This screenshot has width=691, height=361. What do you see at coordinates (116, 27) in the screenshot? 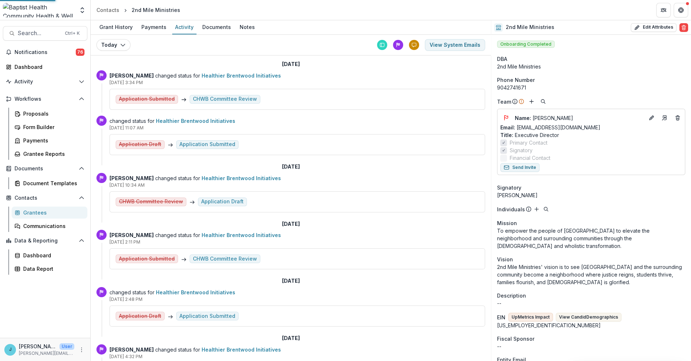
I see `a: Grant History` at bounding box center [116, 27].